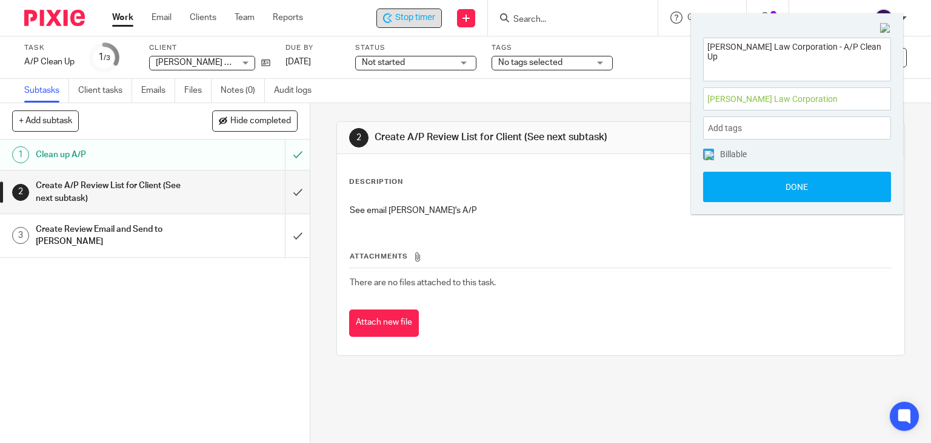 The width and height of the screenshot is (931, 443). Describe the element at coordinates (709, 155) in the screenshot. I see `img: checked.png` at that location.